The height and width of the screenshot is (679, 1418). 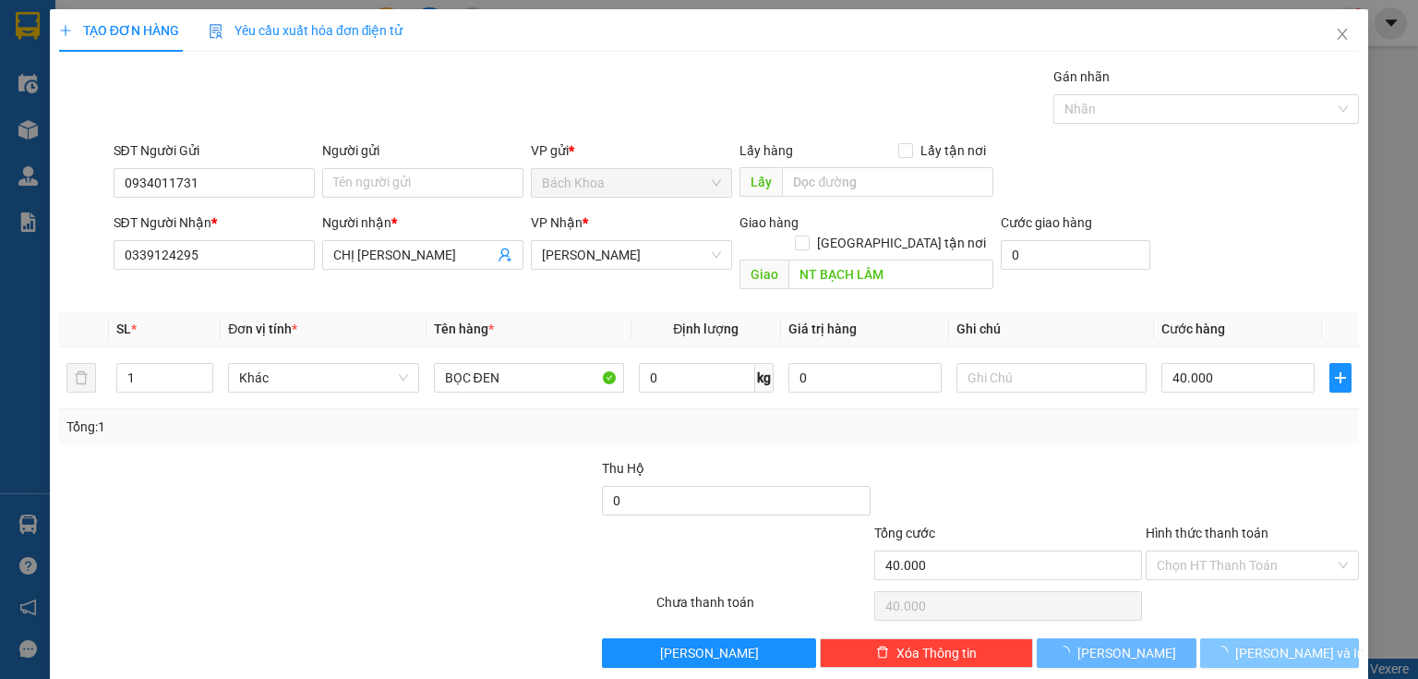 I want to click on span: SL, so click(x=124, y=329).